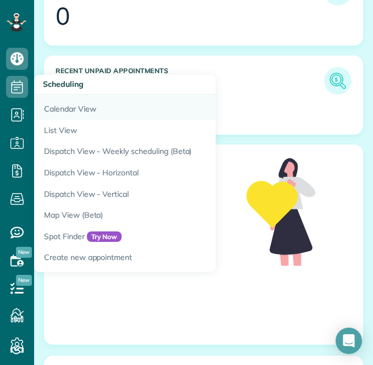 This screenshot has width=373, height=365. I want to click on a: Map View (Beta), so click(171, 215).